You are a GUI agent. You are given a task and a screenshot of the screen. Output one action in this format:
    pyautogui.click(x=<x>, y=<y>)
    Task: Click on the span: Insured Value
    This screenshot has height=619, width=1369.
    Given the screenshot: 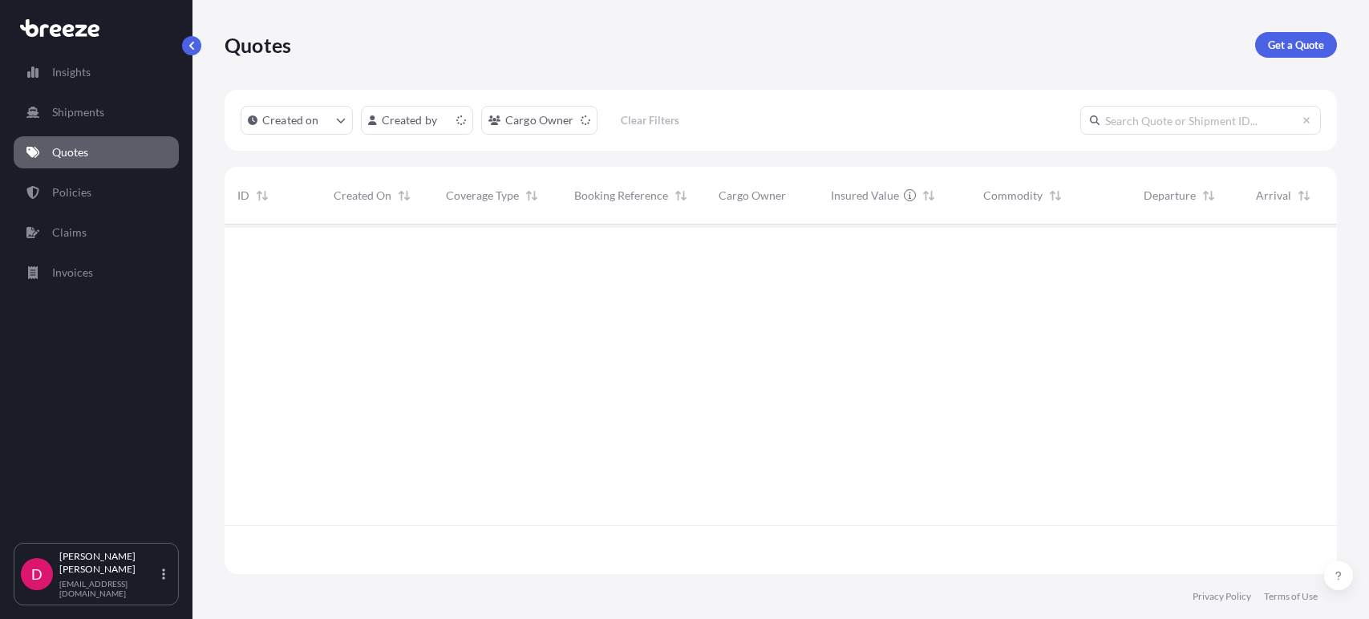 What is the action you would take?
    pyautogui.click(x=865, y=196)
    